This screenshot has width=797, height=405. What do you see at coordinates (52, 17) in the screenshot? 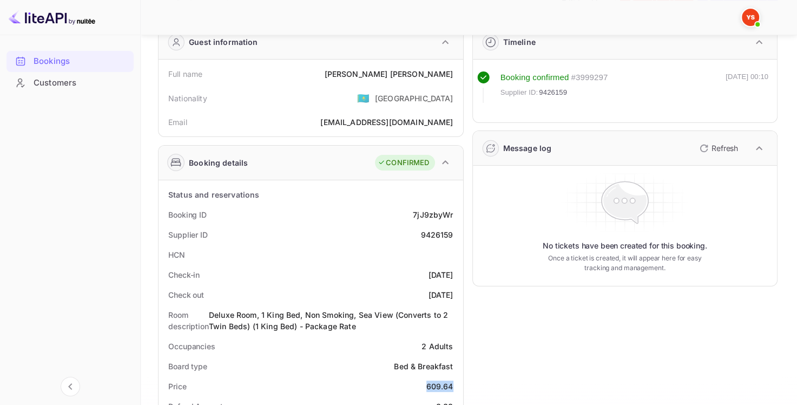
I see `img: LiteAPI logo` at bounding box center [52, 17].